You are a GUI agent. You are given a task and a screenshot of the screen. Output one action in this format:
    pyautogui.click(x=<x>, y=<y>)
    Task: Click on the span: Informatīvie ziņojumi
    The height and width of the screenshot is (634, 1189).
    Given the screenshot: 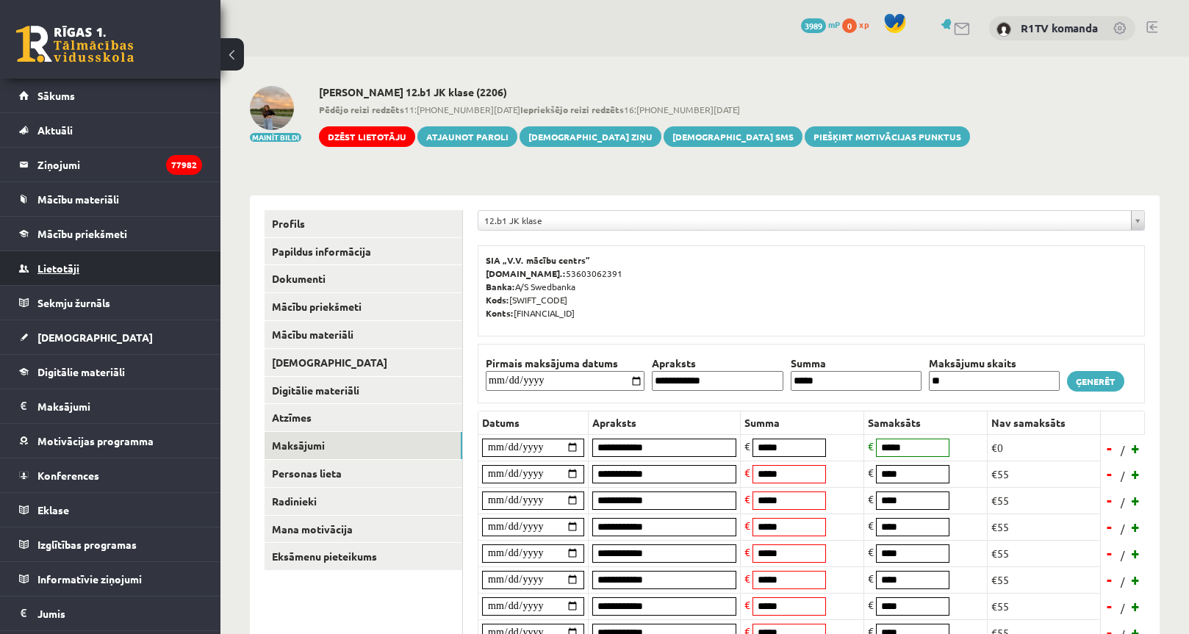 What is the action you would take?
    pyautogui.click(x=90, y=579)
    